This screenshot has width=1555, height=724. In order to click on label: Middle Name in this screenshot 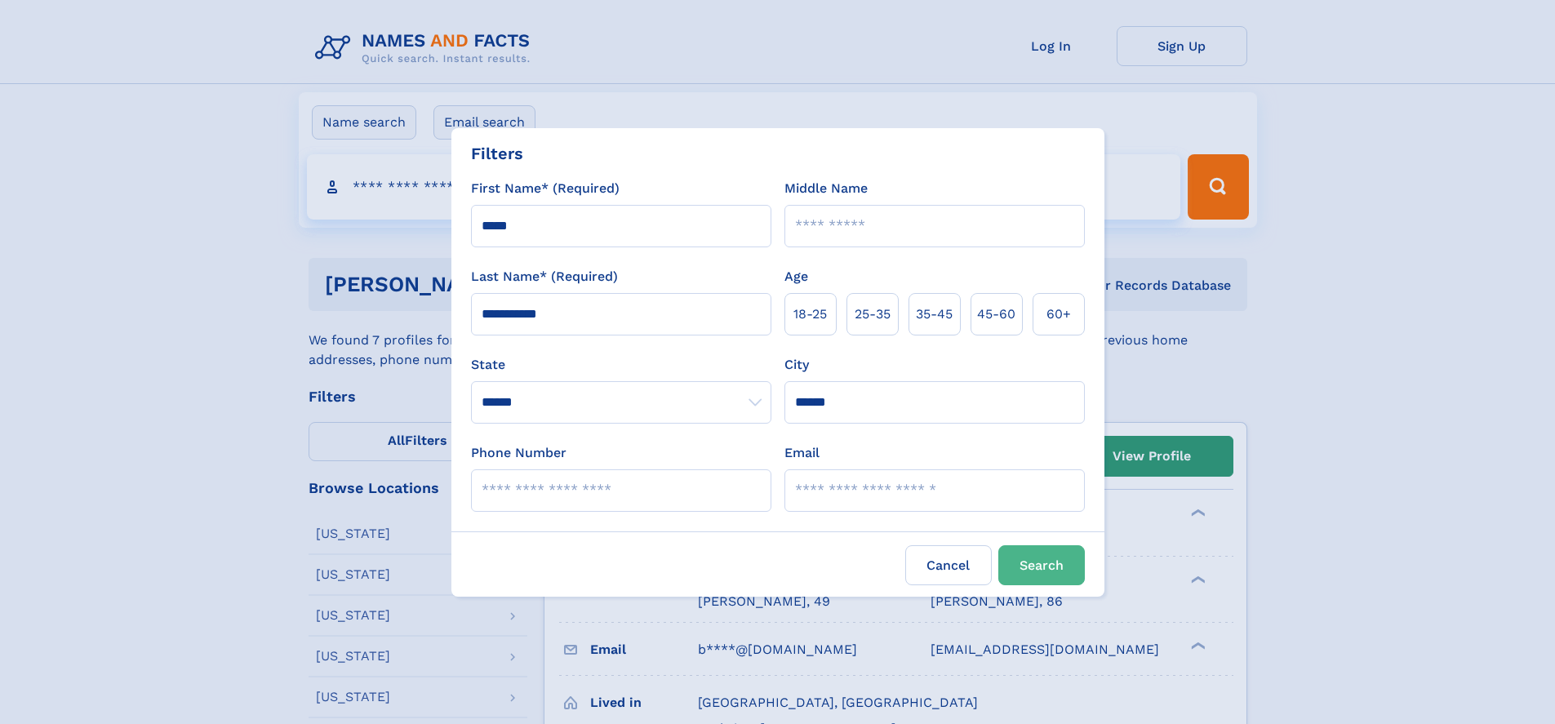, I will do `click(826, 189)`.